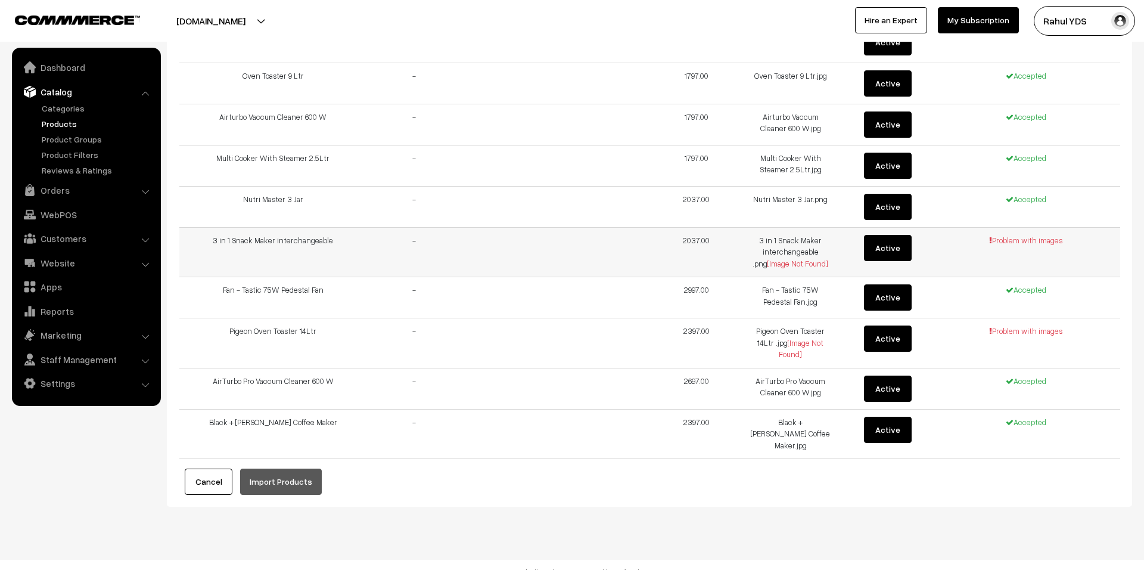  Describe the element at coordinates (274, 42) in the screenshot. I see `td: Nutri Master 2 Jar` at that location.